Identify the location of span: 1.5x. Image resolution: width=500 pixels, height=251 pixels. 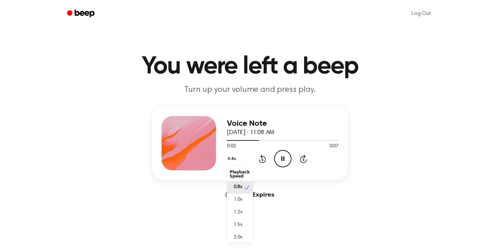
(238, 225).